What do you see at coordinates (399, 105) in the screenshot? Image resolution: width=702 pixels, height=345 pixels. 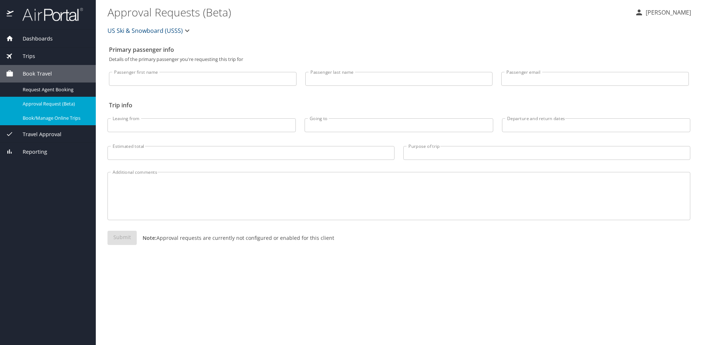 I see `h2: Trip info` at bounding box center [399, 105].